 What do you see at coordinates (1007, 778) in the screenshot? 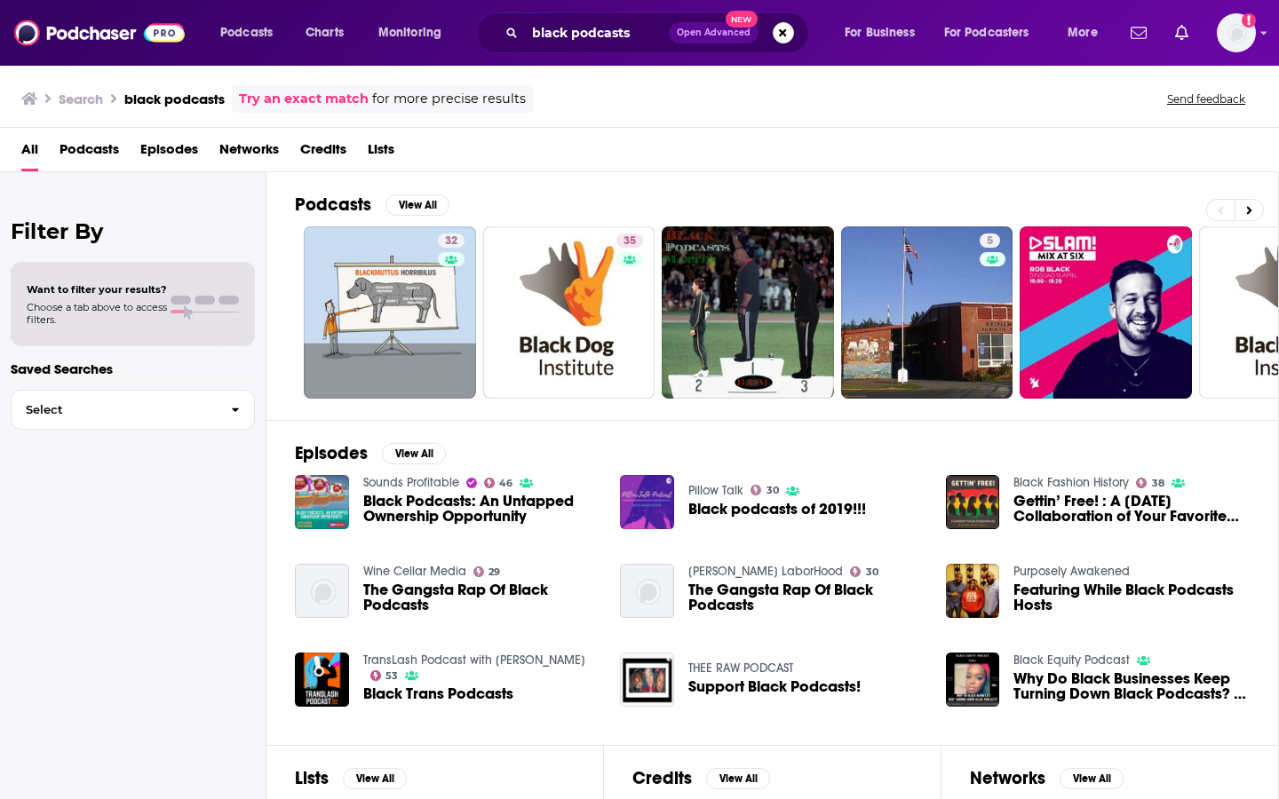
I see `h2: Networks` at bounding box center [1007, 778].